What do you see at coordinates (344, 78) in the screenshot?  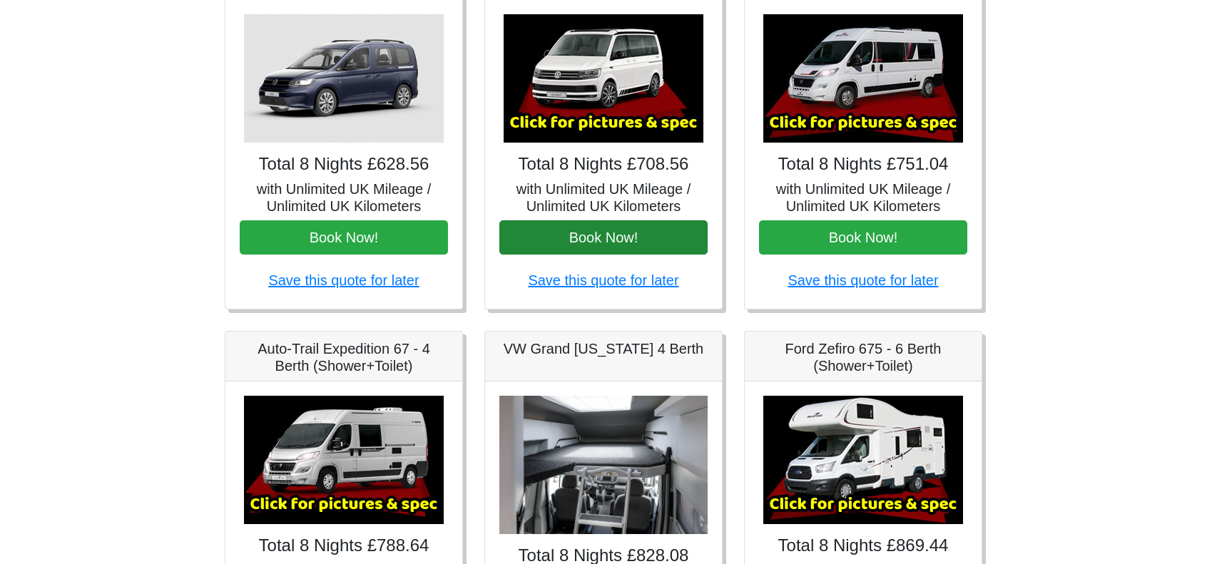 I see `img: VW Caddy California Maxi` at bounding box center [344, 78].